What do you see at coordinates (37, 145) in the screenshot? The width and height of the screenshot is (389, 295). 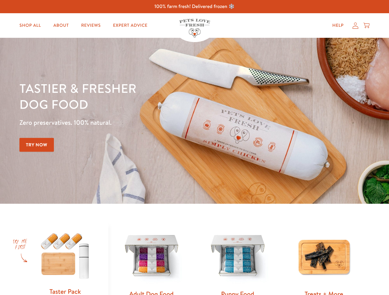 I see `a: Try Now` at bounding box center [37, 145].